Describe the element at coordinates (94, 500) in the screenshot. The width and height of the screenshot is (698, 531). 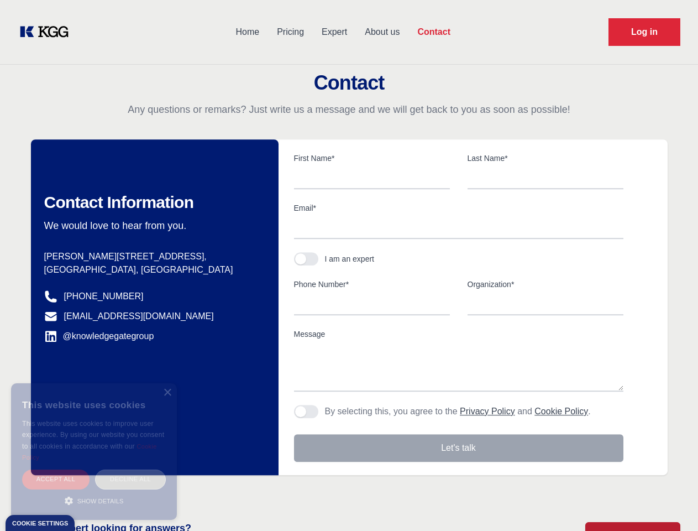
I see `div: Show details` at that location.